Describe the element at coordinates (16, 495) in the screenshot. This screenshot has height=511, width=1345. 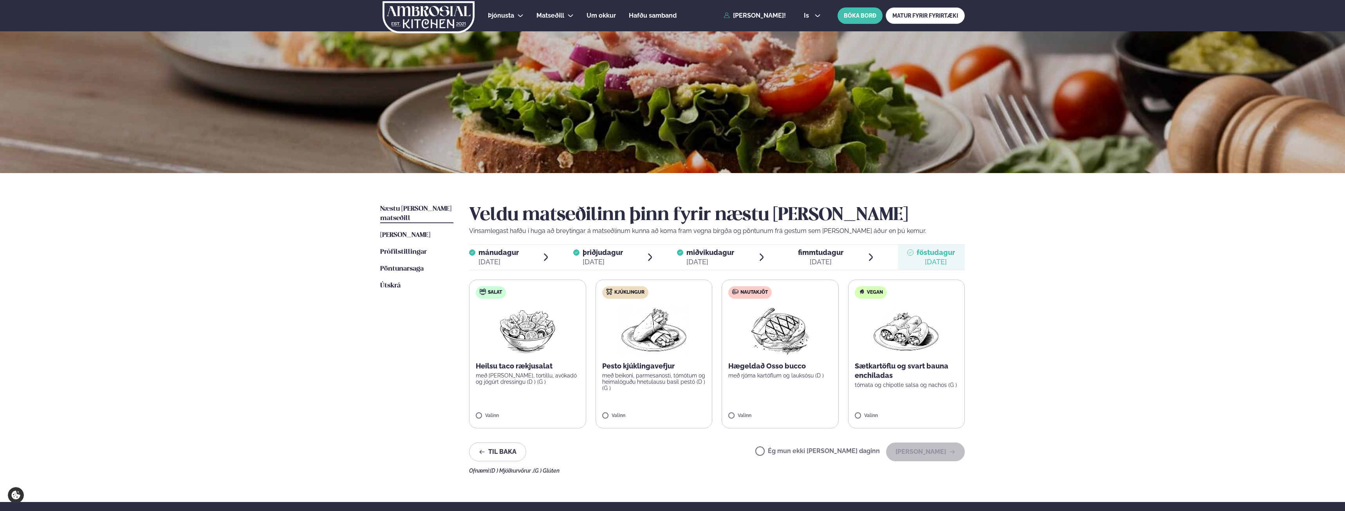
I see `a: Cookie settings` at that location.